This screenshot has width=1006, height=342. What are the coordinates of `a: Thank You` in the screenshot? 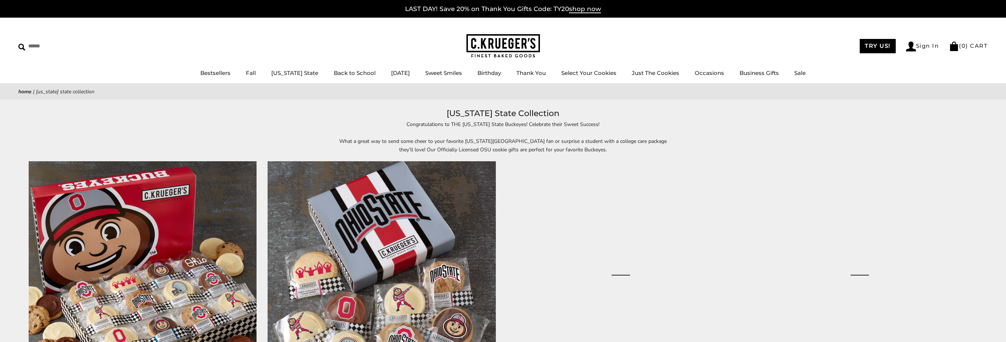 It's located at (531, 73).